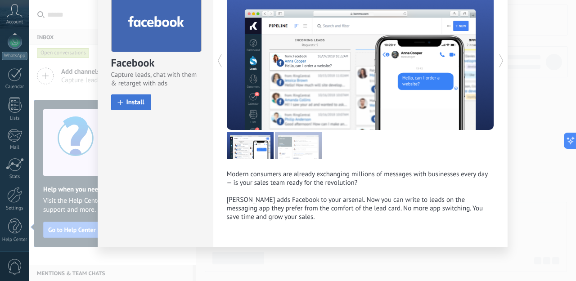 The image size is (576, 281). I want to click on div: Lists, so click(15, 118).